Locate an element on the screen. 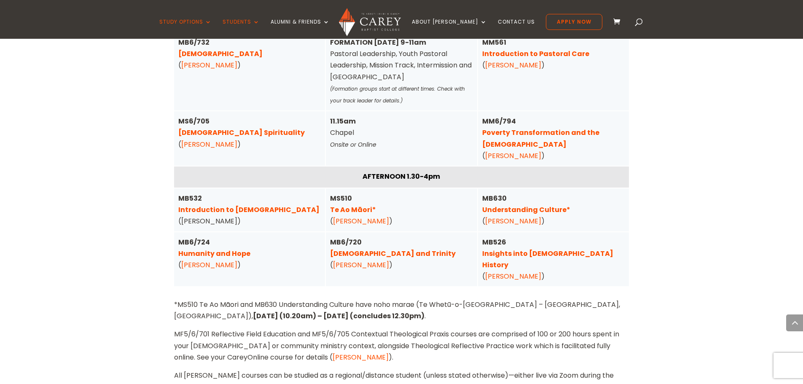 The height and width of the screenshot is (384, 803). a: Humanity and Hope is located at coordinates (214, 253).